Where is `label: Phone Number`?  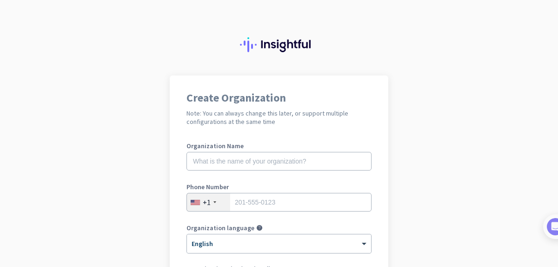
label: Phone Number is located at coordinates (279, 187).